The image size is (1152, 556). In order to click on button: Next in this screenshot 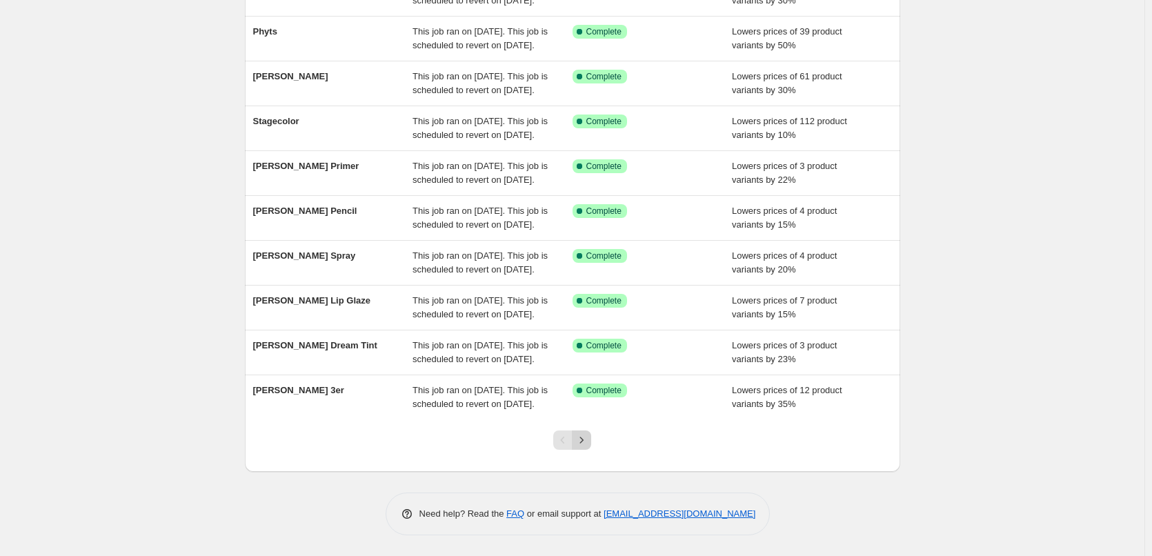, I will do `click(582, 440)`.